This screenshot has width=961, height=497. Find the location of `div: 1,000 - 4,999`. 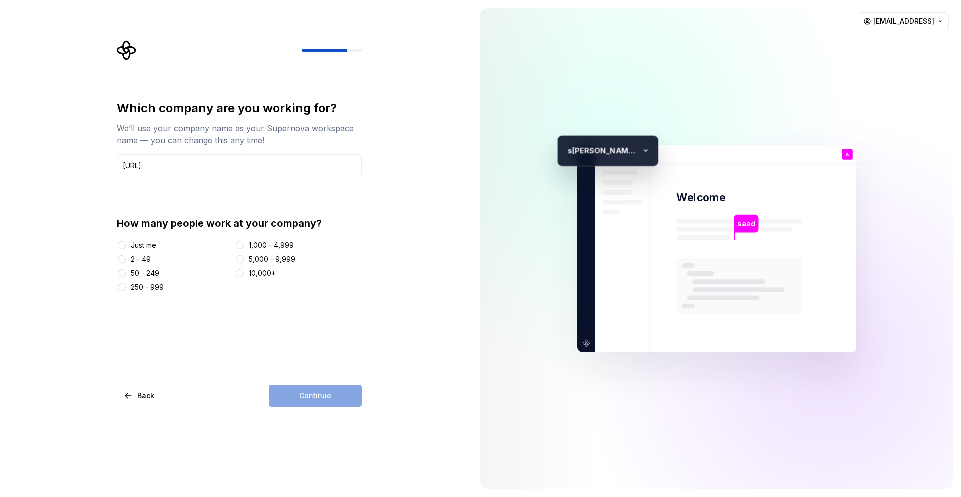

div: 1,000 - 4,999 is located at coordinates (271, 245).